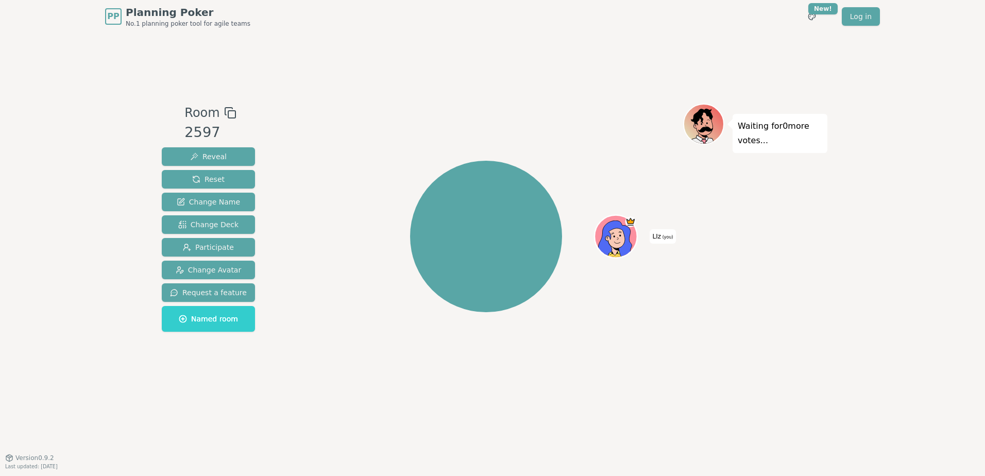 This screenshot has height=476, width=985. What do you see at coordinates (208, 270) in the screenshot?
I see `button: Change Avatar` at bounding box center [208, 270].